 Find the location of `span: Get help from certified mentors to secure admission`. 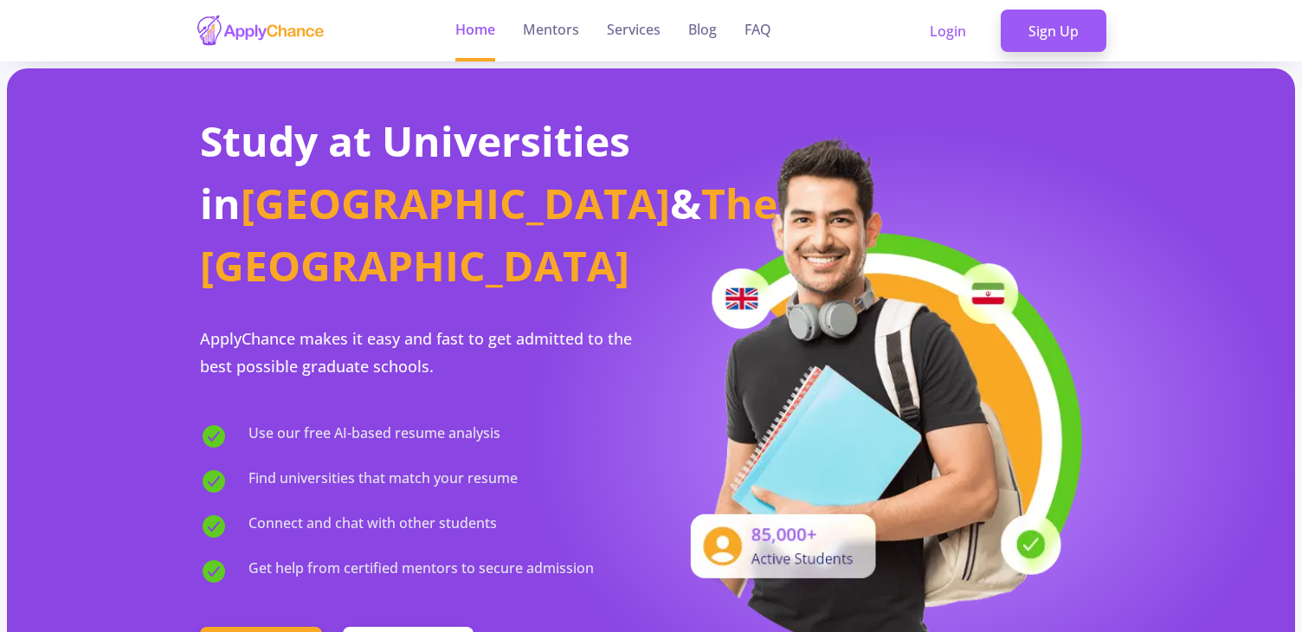

span: Get help from certified mentors to secure admission is located at coordinates (421, 571).